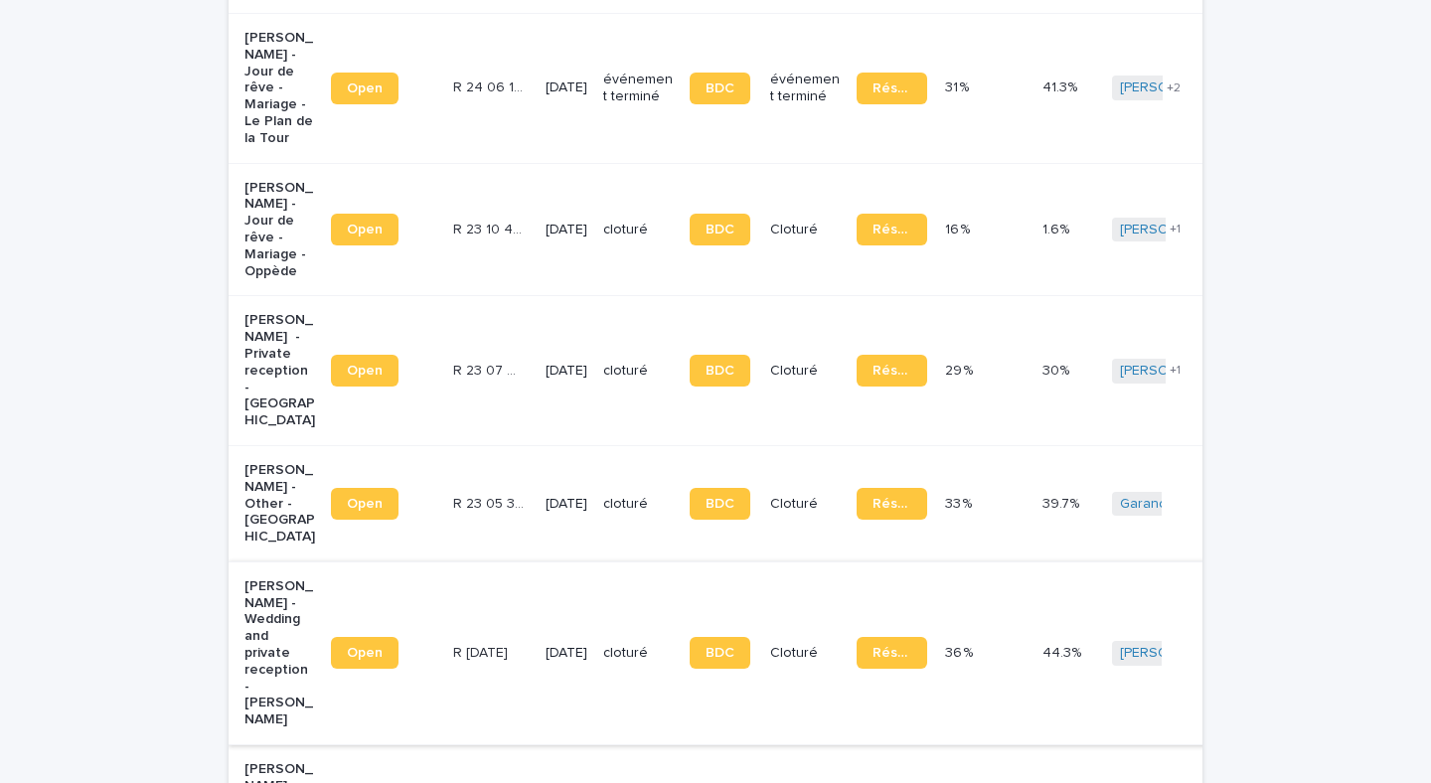 This screenshot has width=1431, height=783. Describe the element at coordinates (490, 228) in the screenshot. I see `p: R 23 10 4190` at that location.